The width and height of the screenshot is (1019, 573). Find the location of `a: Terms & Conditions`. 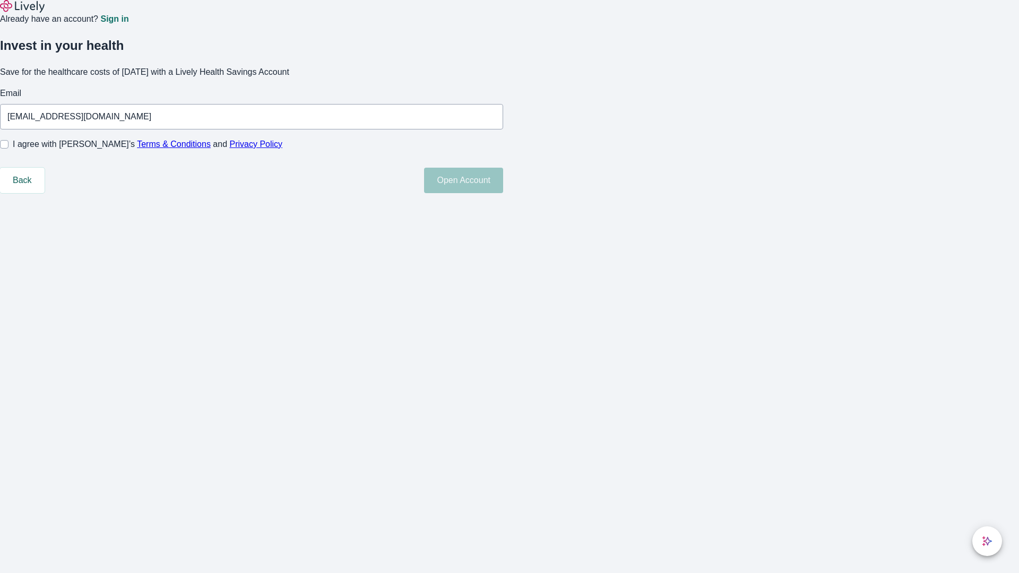

a: Terms & Conditions is located at coordinates (174, 144).